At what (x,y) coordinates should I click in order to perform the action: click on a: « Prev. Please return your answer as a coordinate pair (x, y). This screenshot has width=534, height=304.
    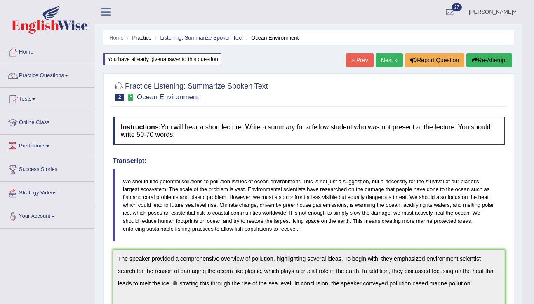
    Looking at the image, I should click on (360, 60).